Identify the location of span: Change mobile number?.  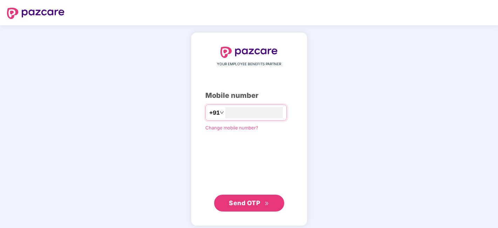
(232, 128).